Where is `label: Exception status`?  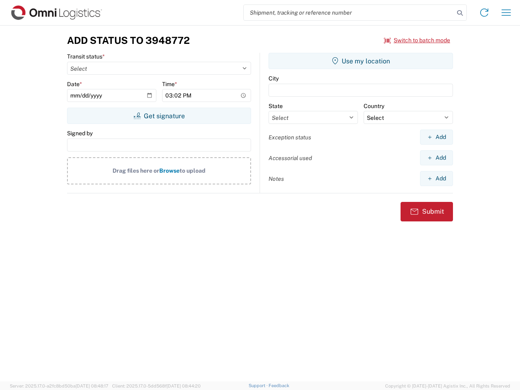 label: Exception status is located at coordinates (290, 137).